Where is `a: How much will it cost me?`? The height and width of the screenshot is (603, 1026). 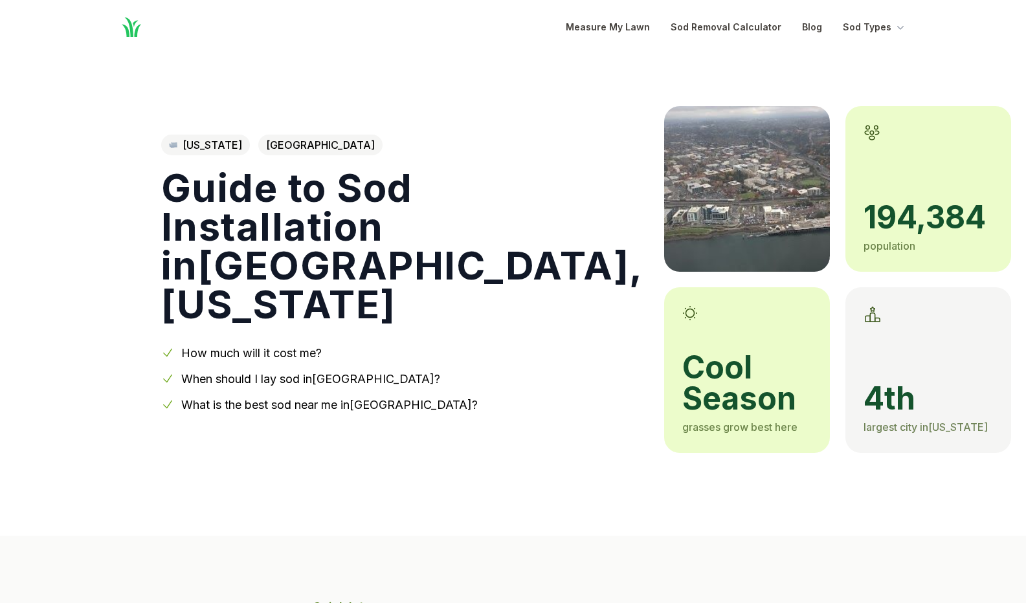 a: How much will it cost me? is located at coordinates (251, 353).